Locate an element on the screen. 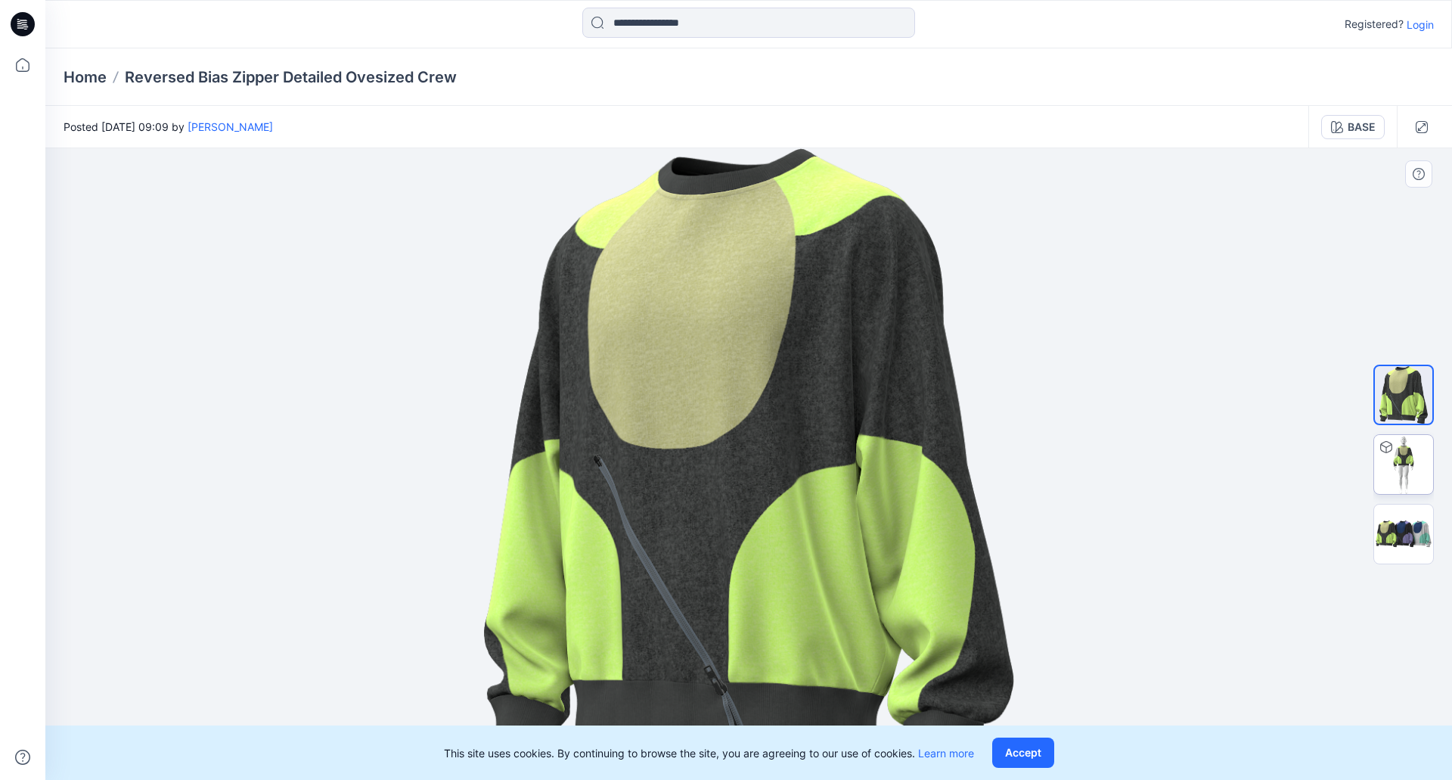 This screenshot has height=780, width=1452. a: Home is located at coordinates (85, 77).